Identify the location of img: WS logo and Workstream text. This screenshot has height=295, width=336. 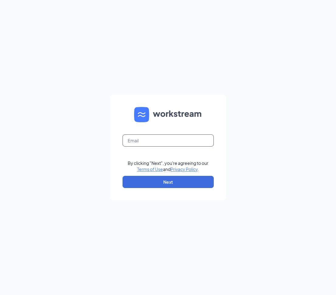
(168, 114).